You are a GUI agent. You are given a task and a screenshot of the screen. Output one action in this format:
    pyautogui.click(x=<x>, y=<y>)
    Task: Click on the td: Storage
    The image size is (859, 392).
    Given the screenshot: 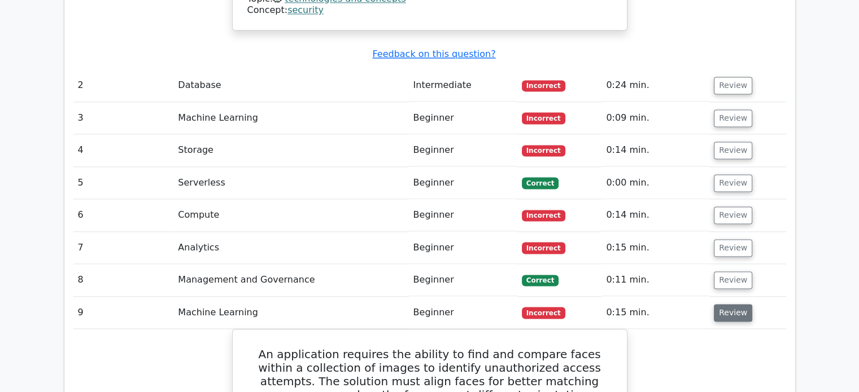 What is the action you would take?
    pyautogui.click(x=291, y=150)
    